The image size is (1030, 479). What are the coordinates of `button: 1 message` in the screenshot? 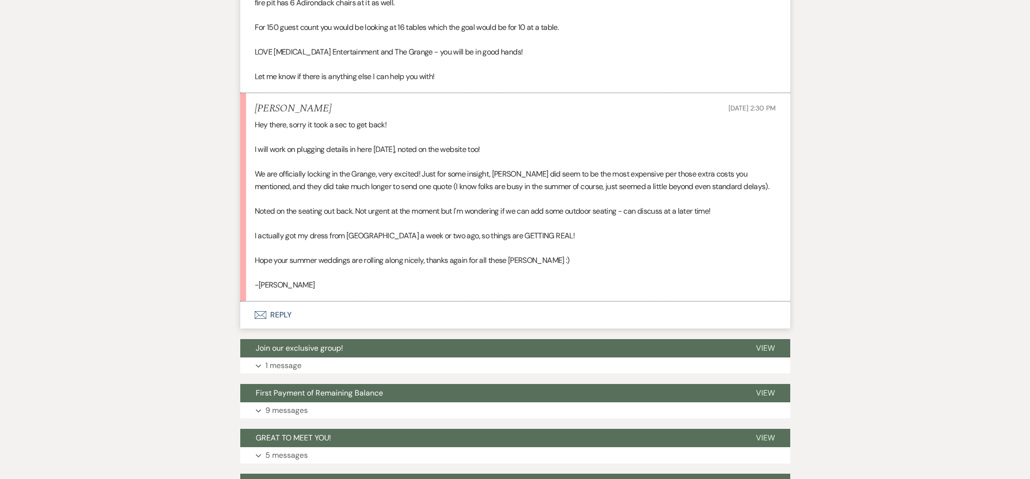 It's located at (515, 366).